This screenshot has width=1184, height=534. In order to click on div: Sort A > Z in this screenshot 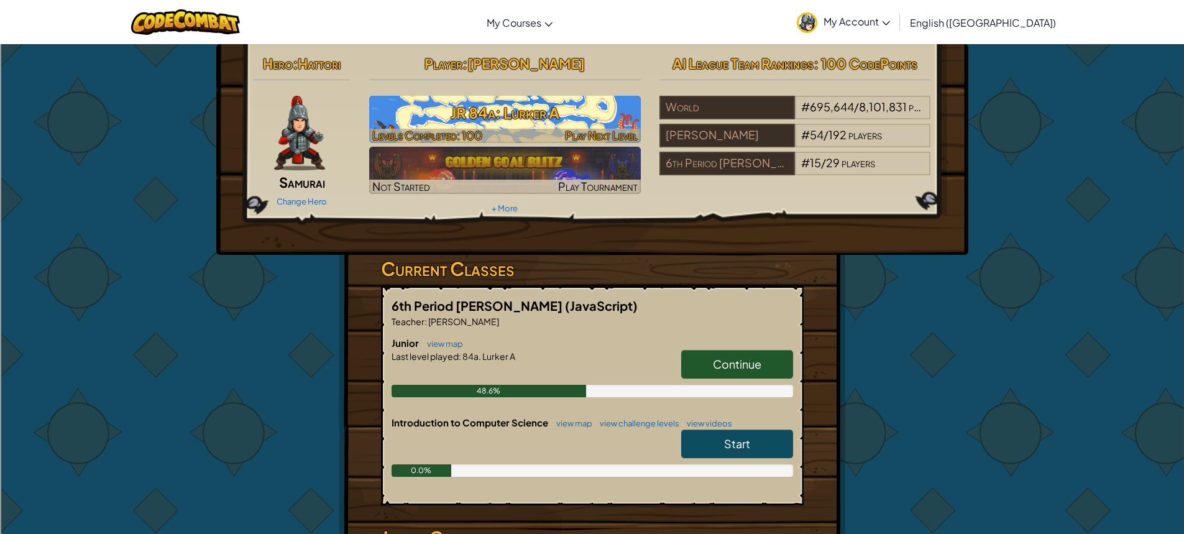, I will do `click(591, 11)`.